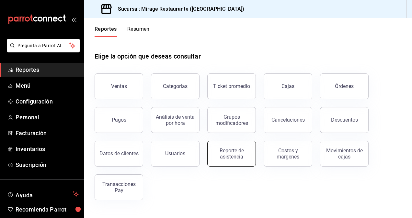  Describe the element at coordinates (43, 46) in the screenshot. I see `span: Pregunta a Parrot AI` at that location.